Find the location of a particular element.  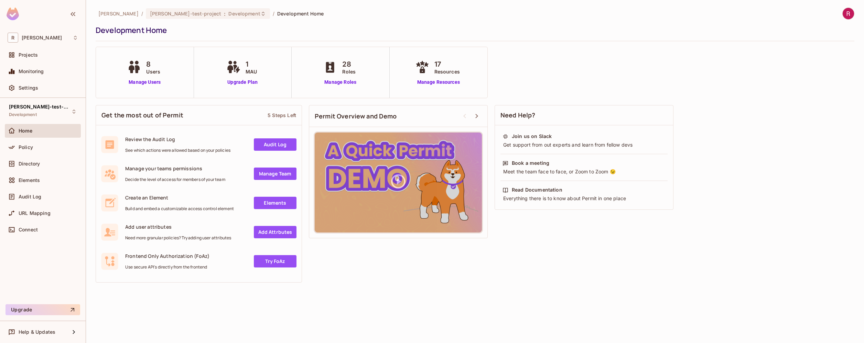

span: Directory is located at coordinates (29, 164).